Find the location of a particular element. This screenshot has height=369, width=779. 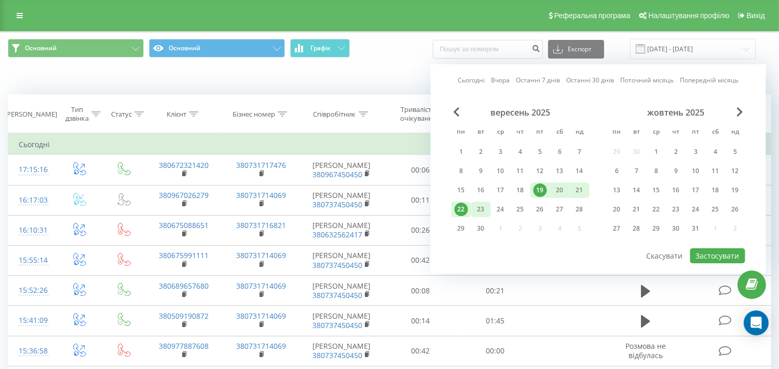

div: 26 is located at coordinates (540, 210).